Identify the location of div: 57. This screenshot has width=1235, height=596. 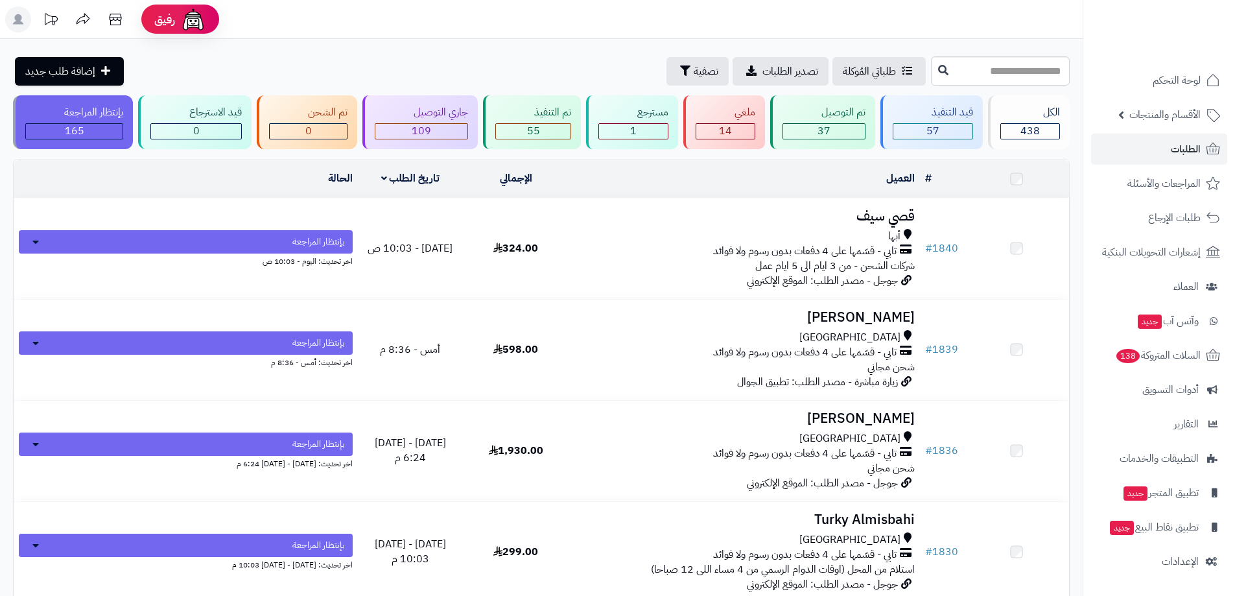
(933, 131).